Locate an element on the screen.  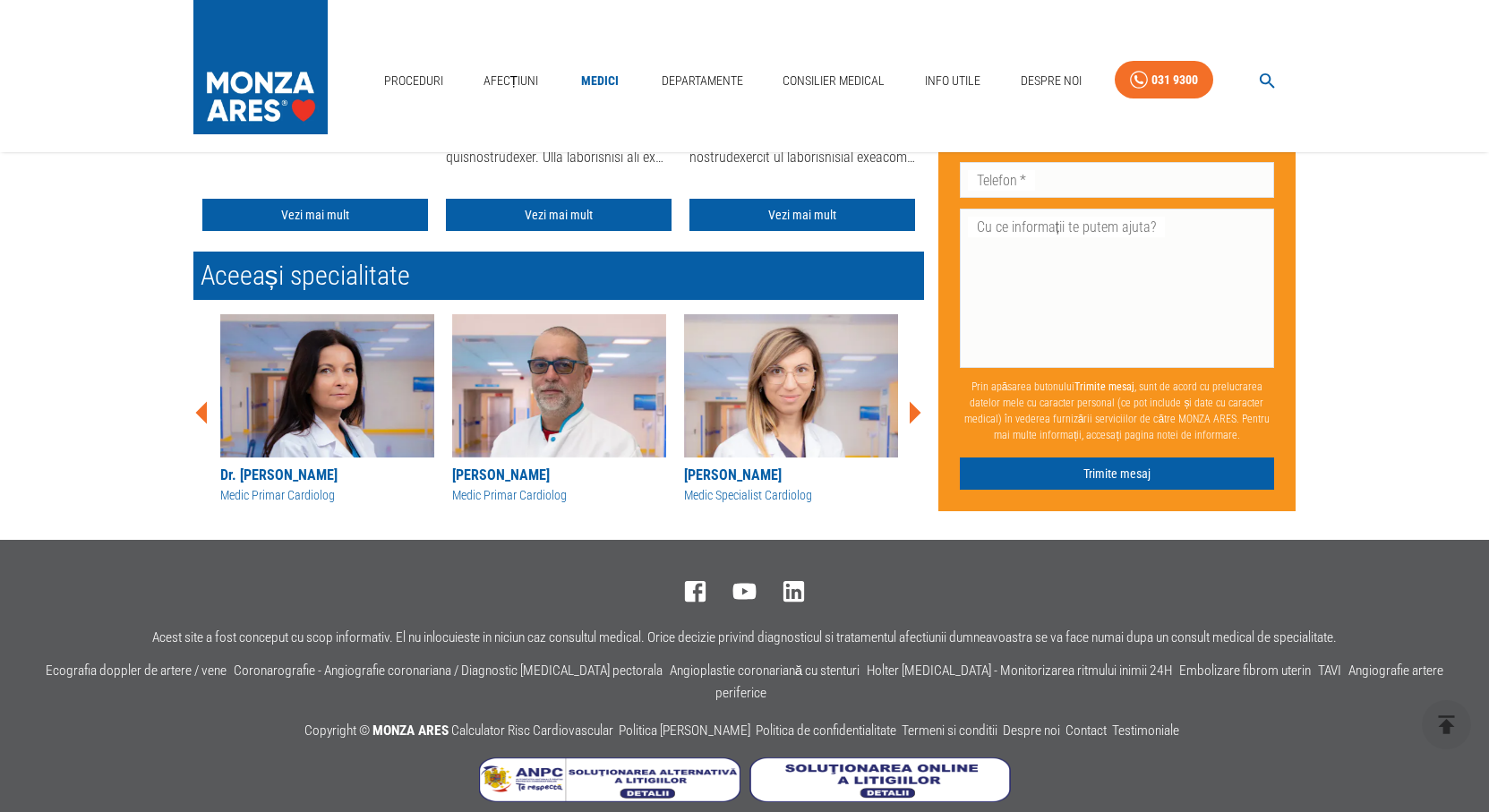
a: Consilier Medical is located at coordinates (833, 81).